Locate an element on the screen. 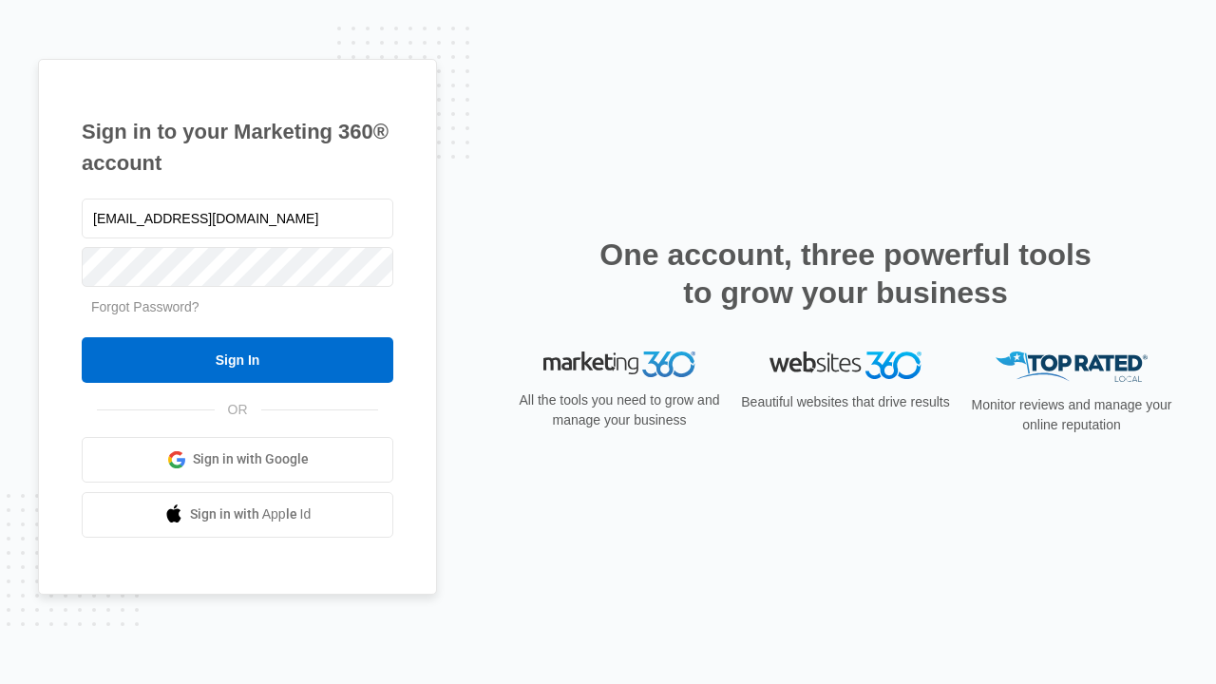  a: Sign in with Apple Id is located at coordinates (238, 515).